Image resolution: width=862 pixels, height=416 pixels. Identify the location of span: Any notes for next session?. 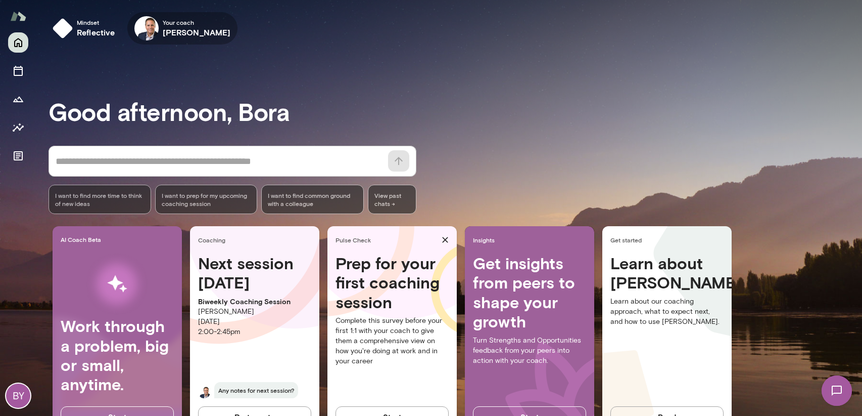
(256, 390).